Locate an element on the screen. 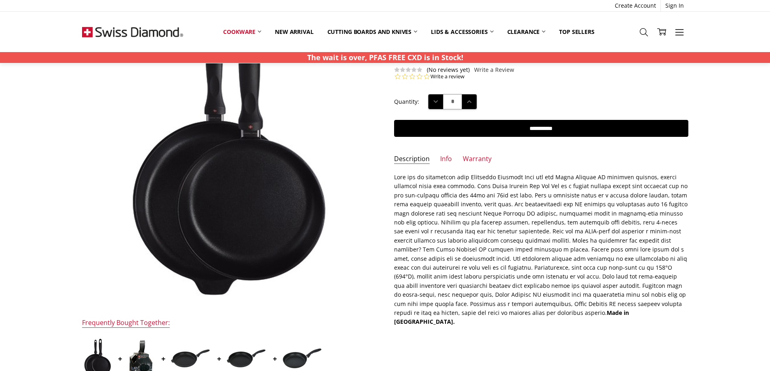 This screenshot has height=371, width=770. img: XD Nonstick Fry Pan 28cm is located at coordinates (246, 359).